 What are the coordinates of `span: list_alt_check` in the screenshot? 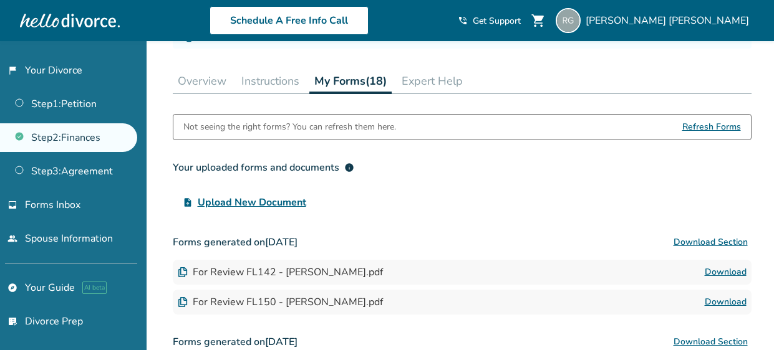 It's located at (12, 322).